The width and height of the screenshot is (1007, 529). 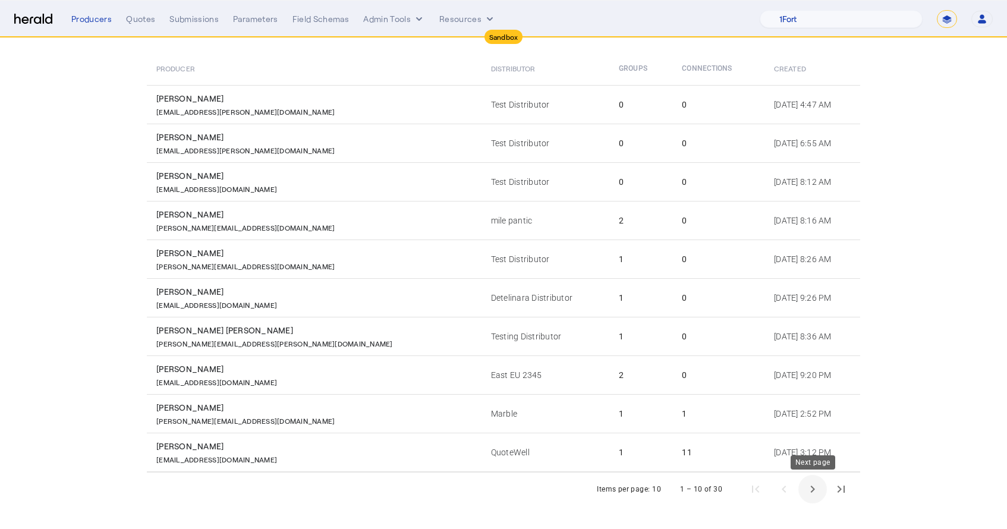 I want to click on div: Next page, so click(x=812, y=462).